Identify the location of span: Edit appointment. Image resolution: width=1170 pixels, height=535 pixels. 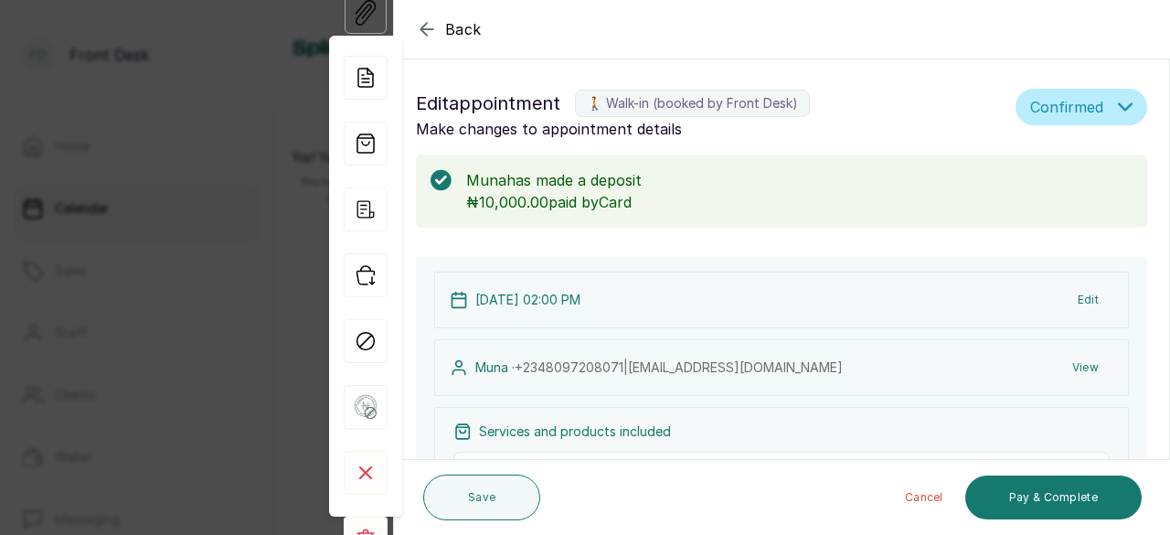
(488, 103).